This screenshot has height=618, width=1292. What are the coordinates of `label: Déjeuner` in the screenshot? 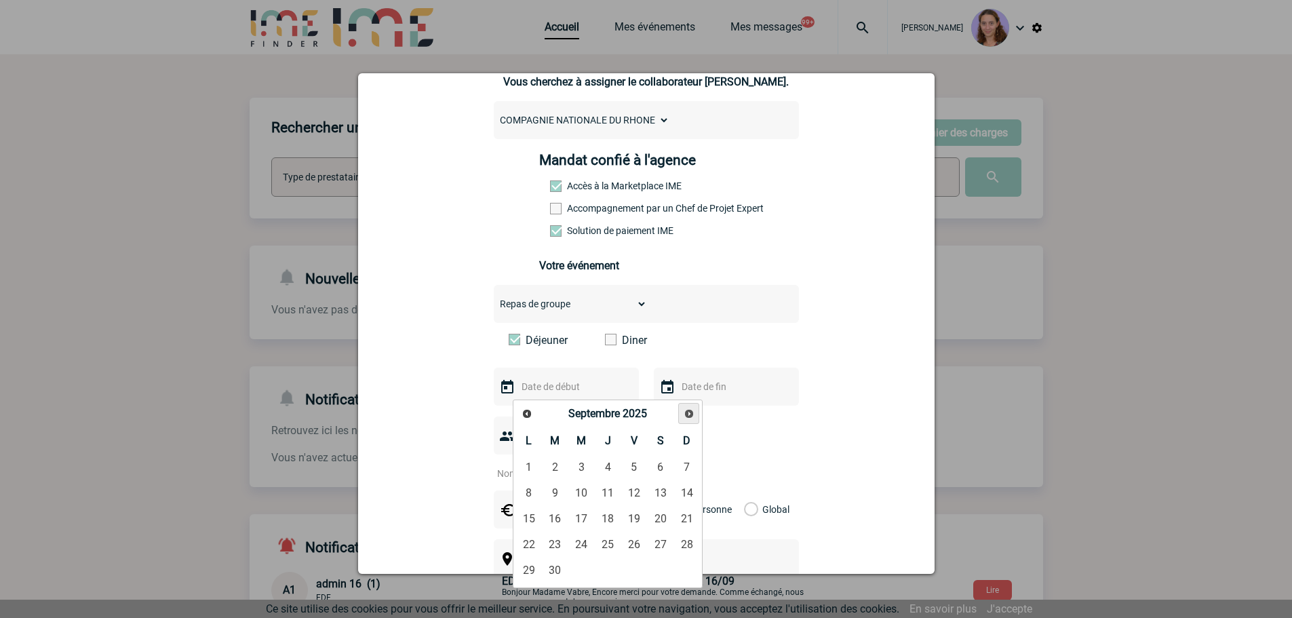 It's located at (547, 340).